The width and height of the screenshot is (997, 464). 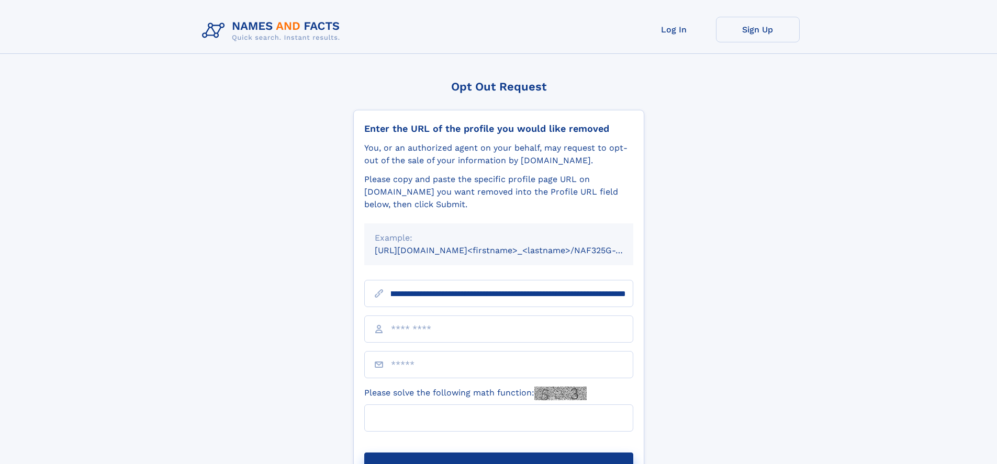 I want to click on a: Sign Up, so click(x=758, y=29).